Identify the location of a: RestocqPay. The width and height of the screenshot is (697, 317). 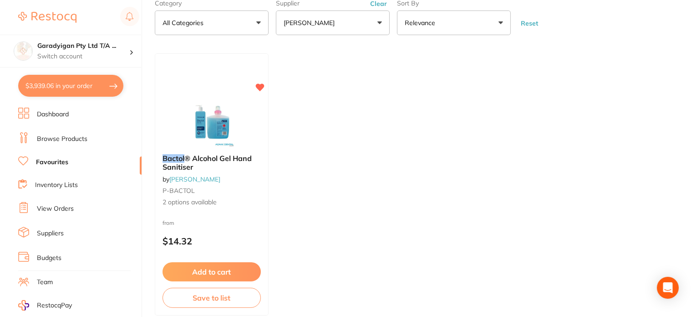
(45, 305).